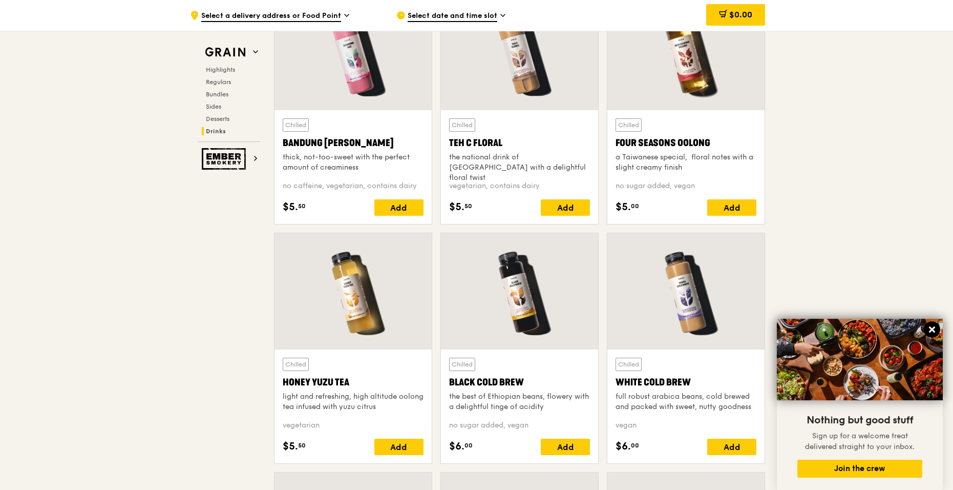 The height and width of the screenshot is (490, 953). What do you see at coordinates (353, 162) in the screenshot?
I see `div: thick, not-too-sweet with the perfect amount of creaminess` at bounding box center [353, 162].